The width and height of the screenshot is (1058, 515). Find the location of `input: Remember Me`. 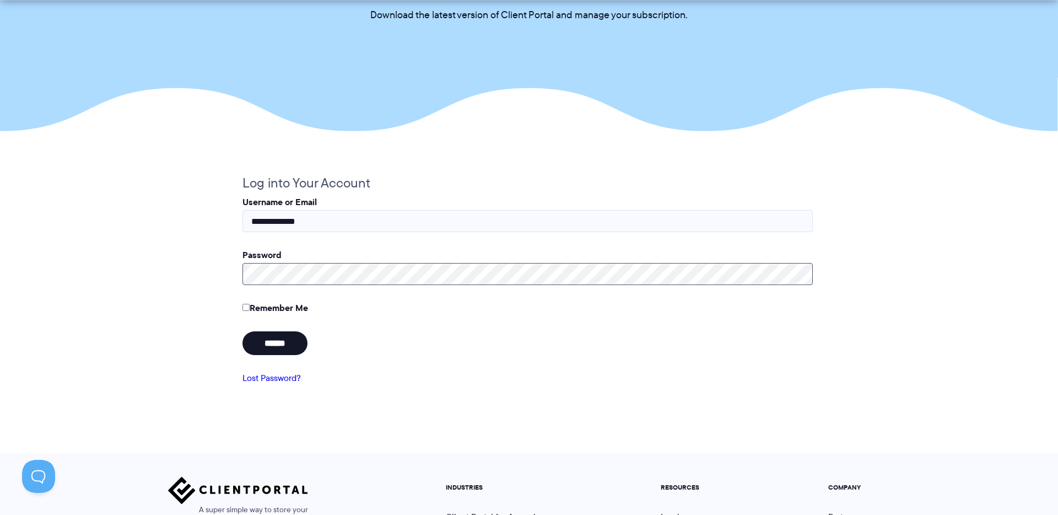

input: Remember Me is located at coordinates (246, 307).